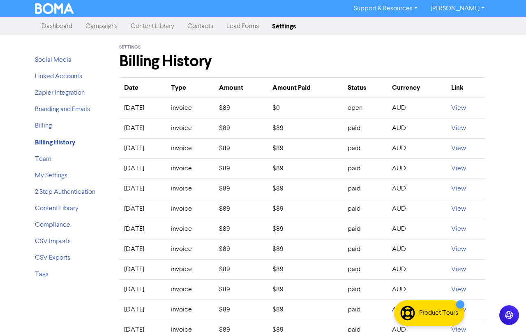 This screenshot has height=332, width=526. What do you see at coordinates (54, 9) in the screenshot?
I see `img: BOMA Logo` at bounding box center [54, 9].